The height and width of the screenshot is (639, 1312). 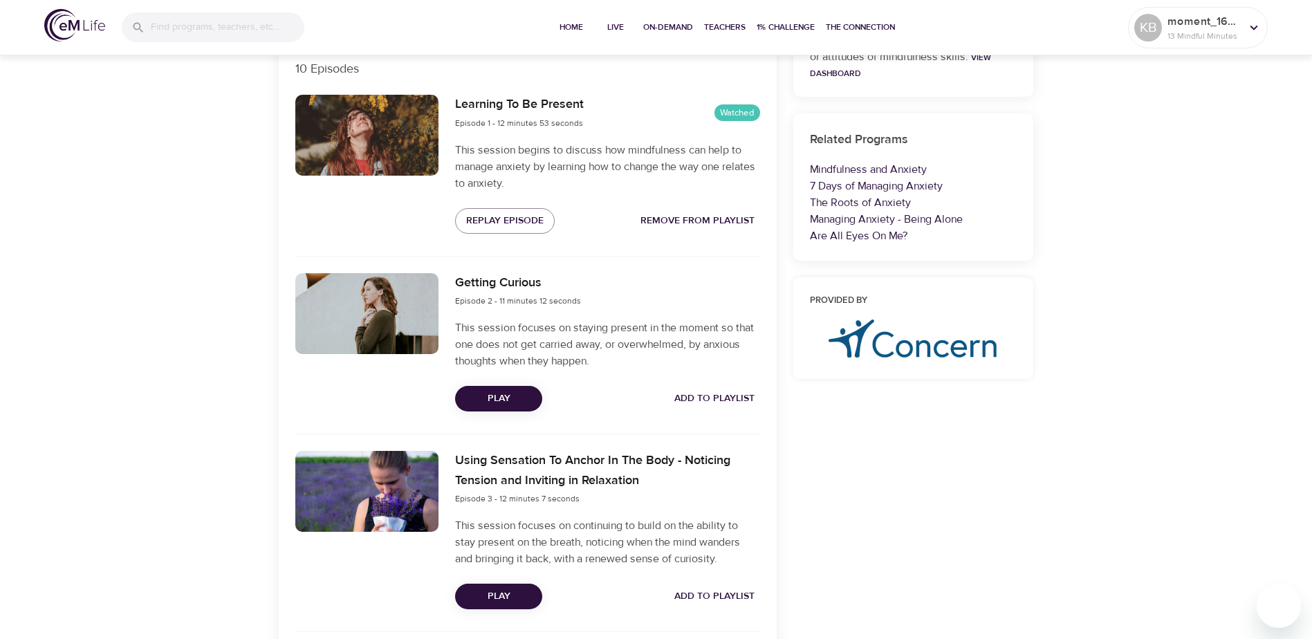 What do you see at coordinates (901, 65) in the screenshot?
I see `a: View Dashboard` at bounding box center [901, 65].